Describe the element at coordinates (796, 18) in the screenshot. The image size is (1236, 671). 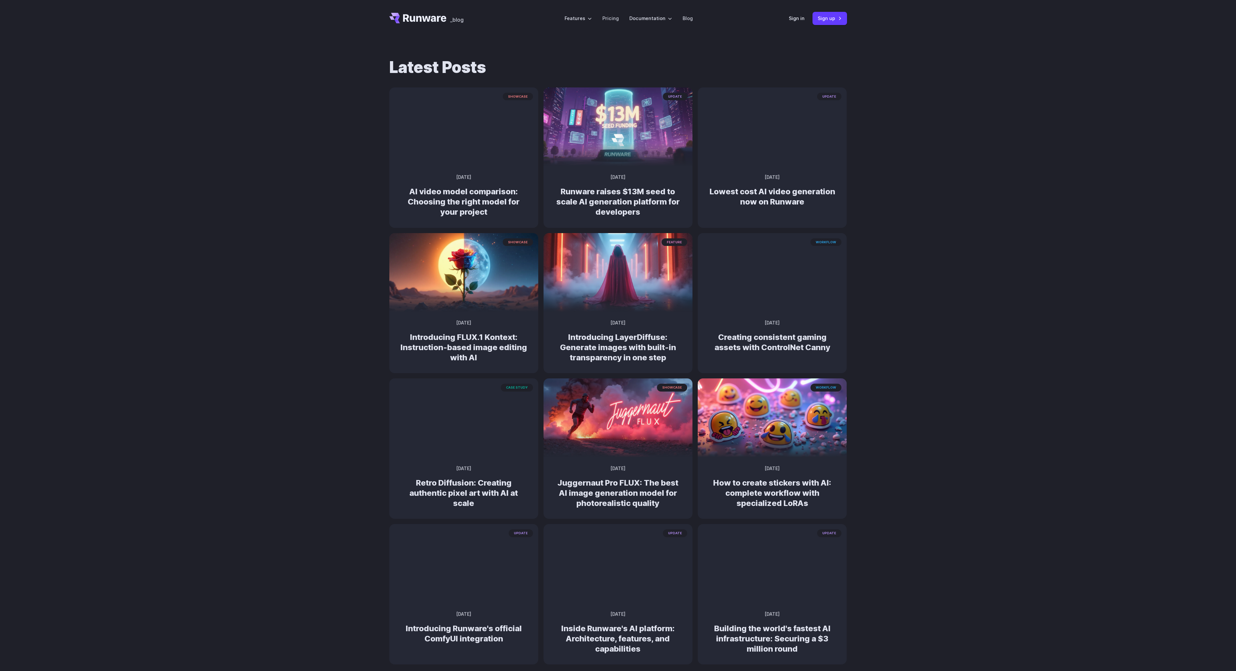
I see `a: Sign in` at that location.